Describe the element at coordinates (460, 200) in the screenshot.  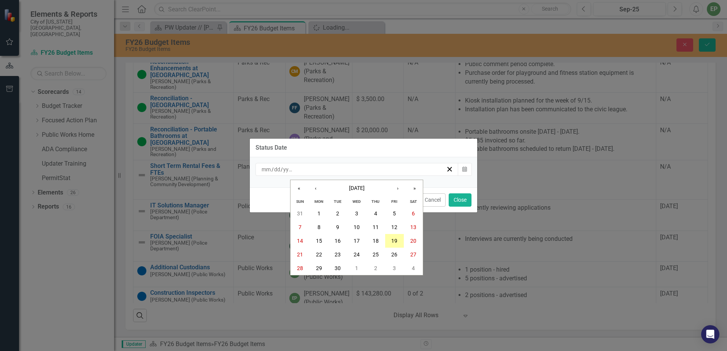
I see `button: Close` at that location.